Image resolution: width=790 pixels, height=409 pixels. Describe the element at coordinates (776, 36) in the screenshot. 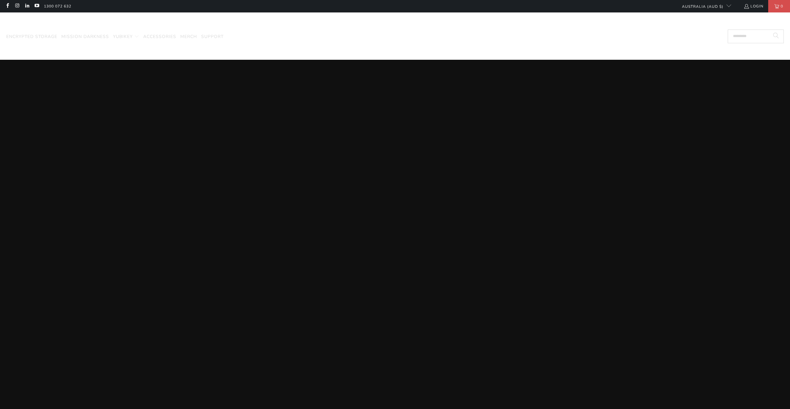

I see `button: Search` at that location.